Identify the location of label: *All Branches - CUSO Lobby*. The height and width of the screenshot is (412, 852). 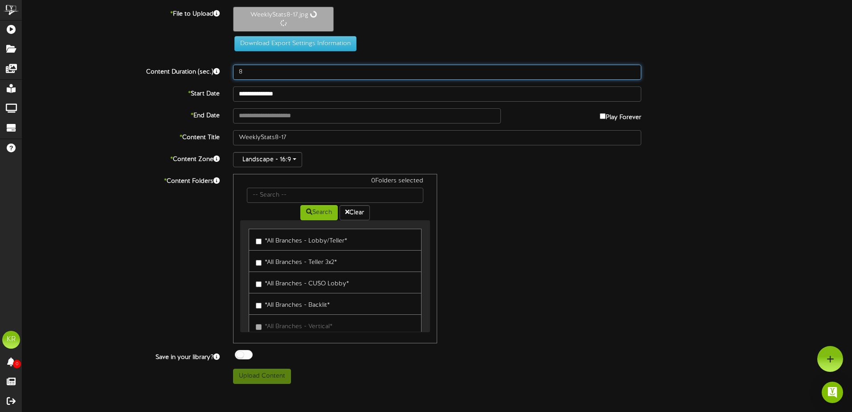
(302, 282).